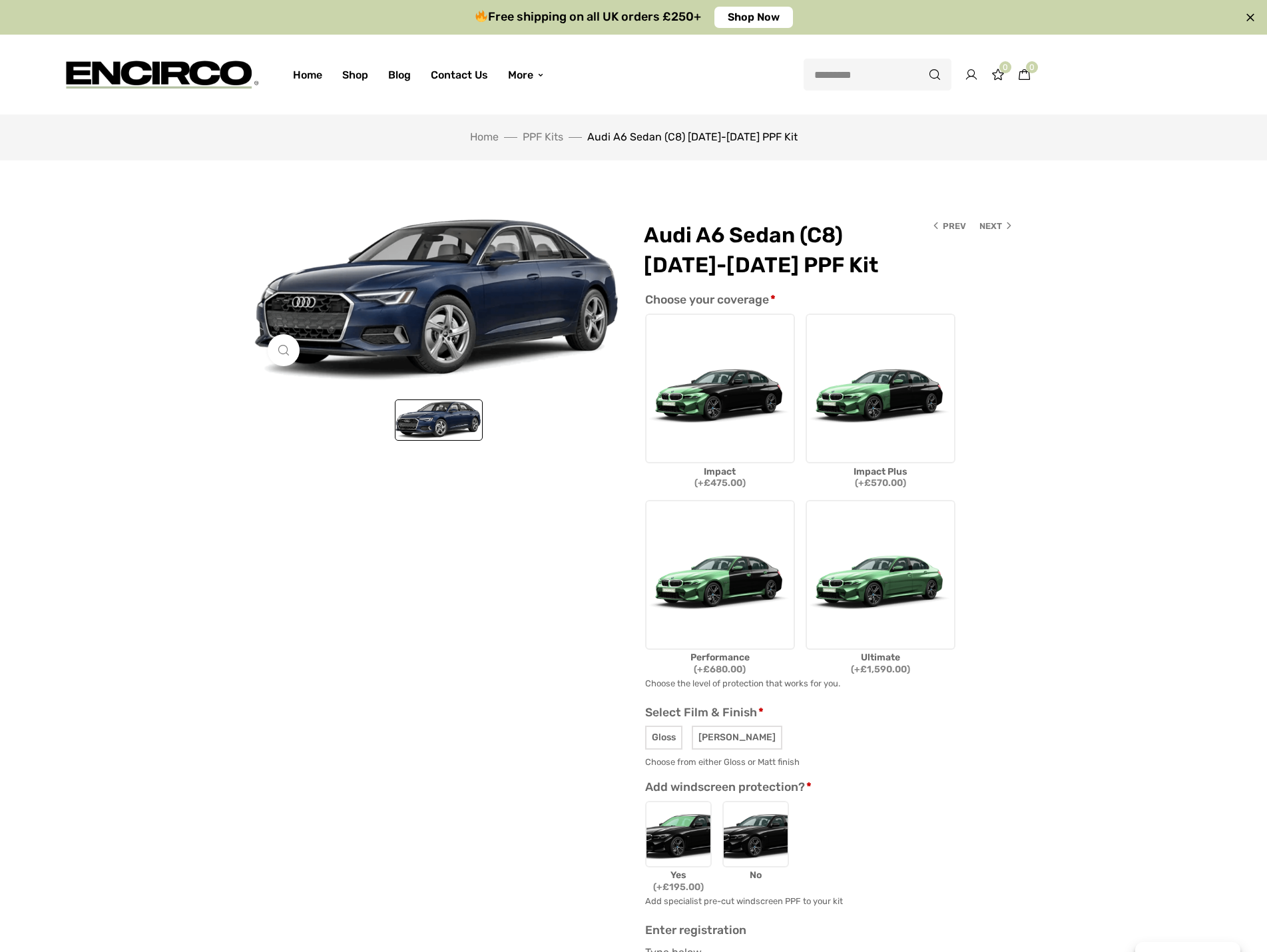  Describe the element at coordinates (526, 75) in the screenshot. I see `a: More` at that location.